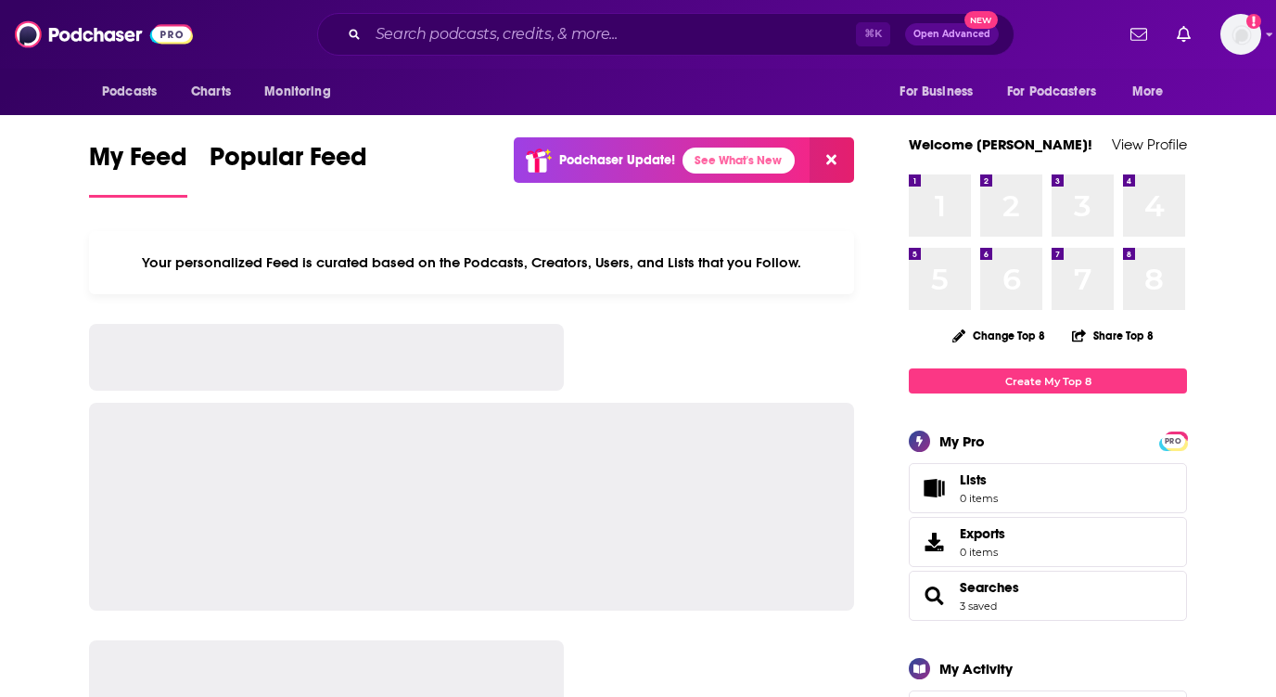  Describe the element at coordinates (289, 169) in the screenshot. I see `a: Popular Feed` at that location.